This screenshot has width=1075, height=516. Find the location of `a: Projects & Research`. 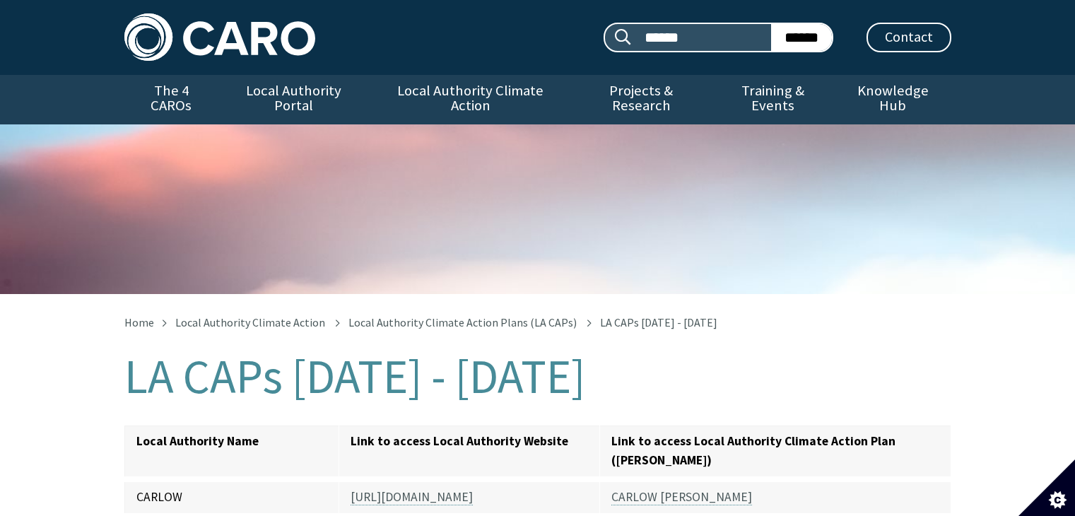

a: Projects & Research is located at coordinates (641, 100).